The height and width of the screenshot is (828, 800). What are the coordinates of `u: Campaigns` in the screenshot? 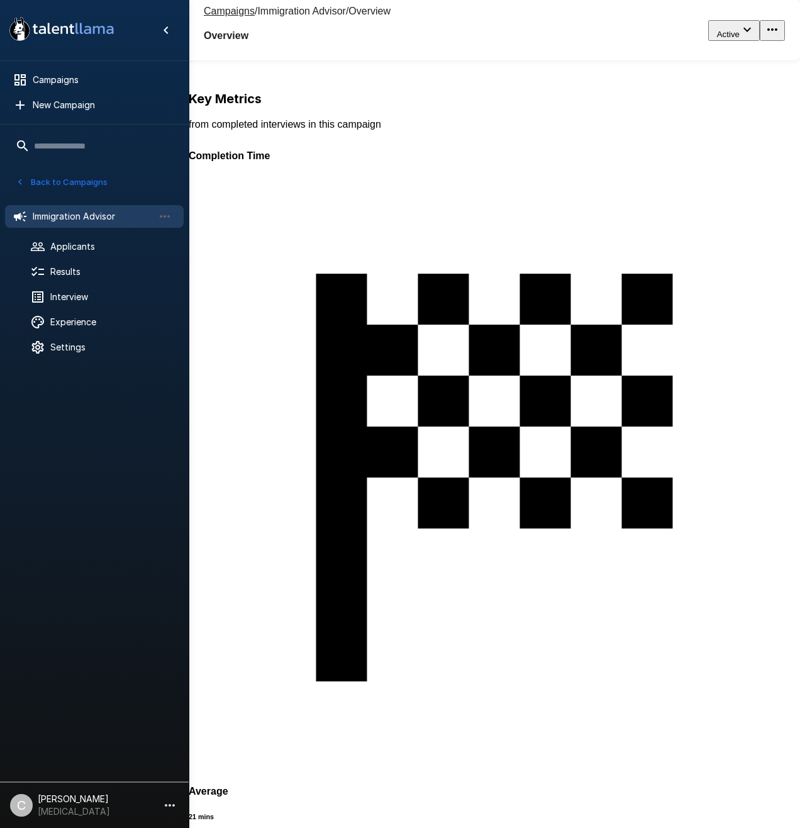 It's located at (229, 11).